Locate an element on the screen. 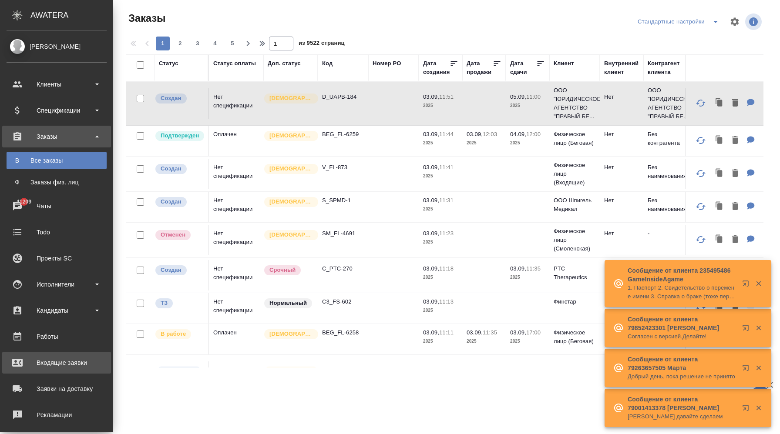 The image size is (780, 434). p: 1. Паспорт 2. Свидетельство о перемене имени 3. Справка о браке (тоже перемена имени) с апостилем is located at coordinates (682, 292).